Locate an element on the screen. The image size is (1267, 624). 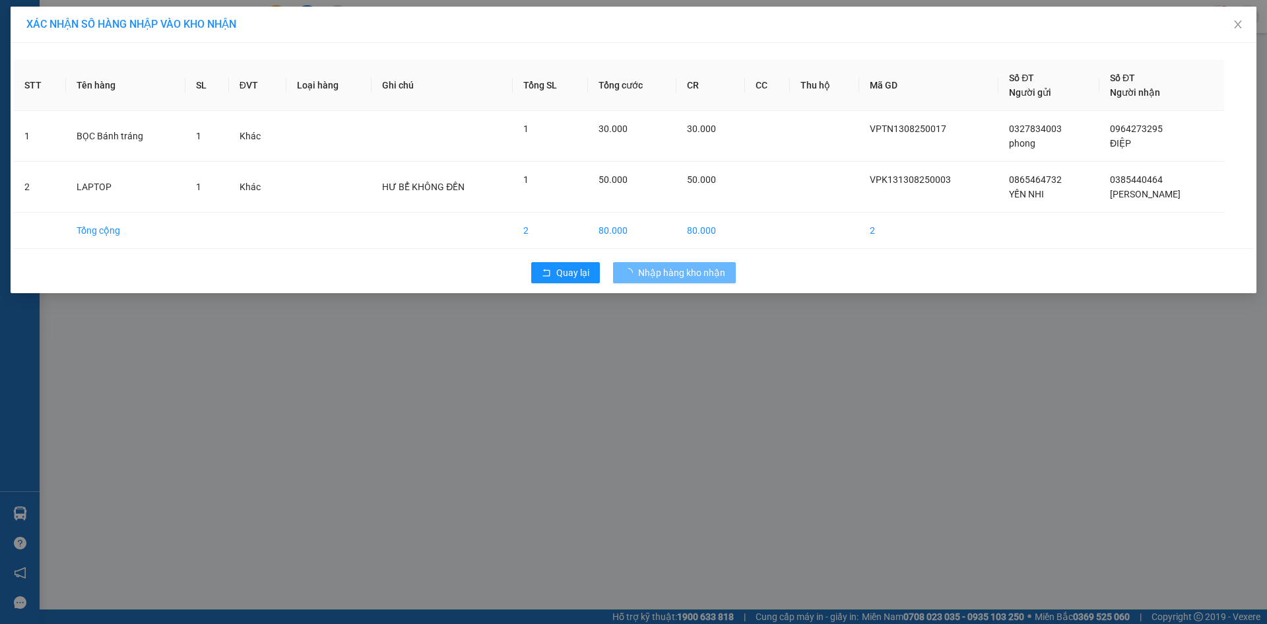
span: VPTN1308250017 is located at coordinates (908, 129).